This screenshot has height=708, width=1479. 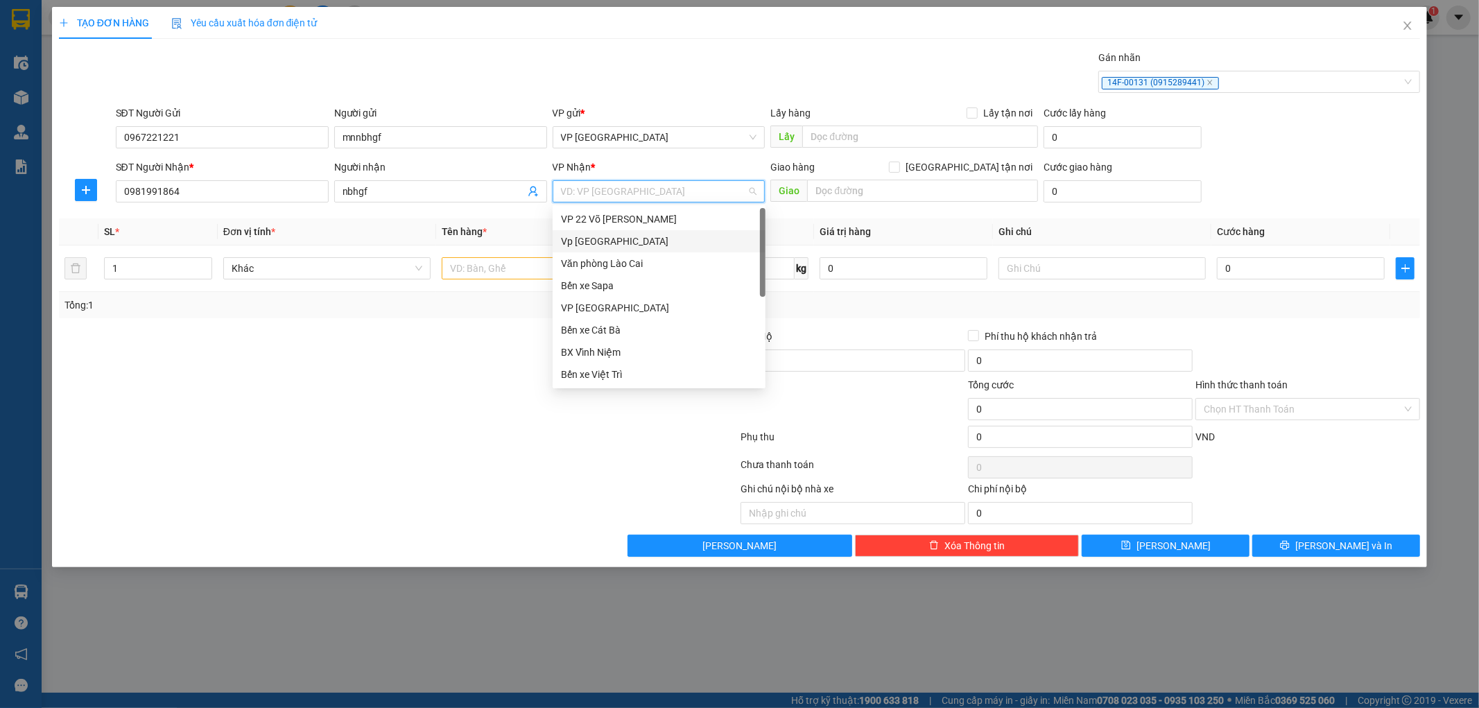 What do you see at coordinates (440, 167) in the screenshot?
I see `div: Người nhận` at bounding box center [440, 167].